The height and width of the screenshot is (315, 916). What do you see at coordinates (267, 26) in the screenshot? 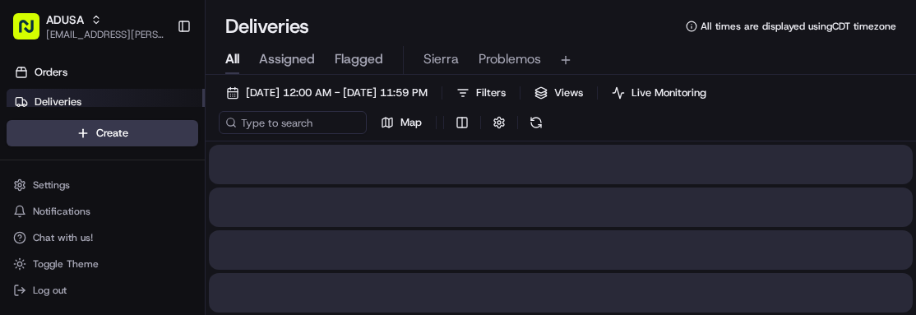
I see `h1: Deliveries` at bounding box center [267, 26].